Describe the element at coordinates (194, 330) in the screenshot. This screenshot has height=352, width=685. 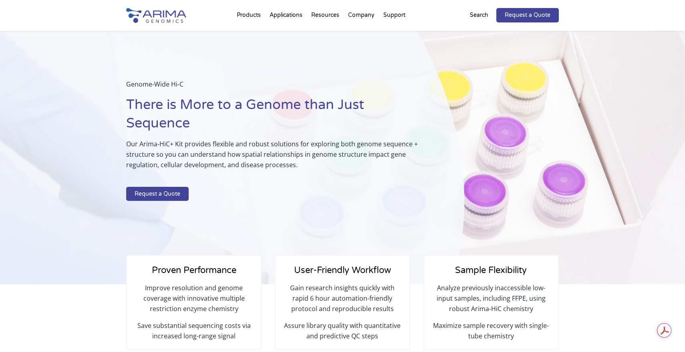
I see `p: Save substantial sequencing costs via increased long-range signal` at that location.